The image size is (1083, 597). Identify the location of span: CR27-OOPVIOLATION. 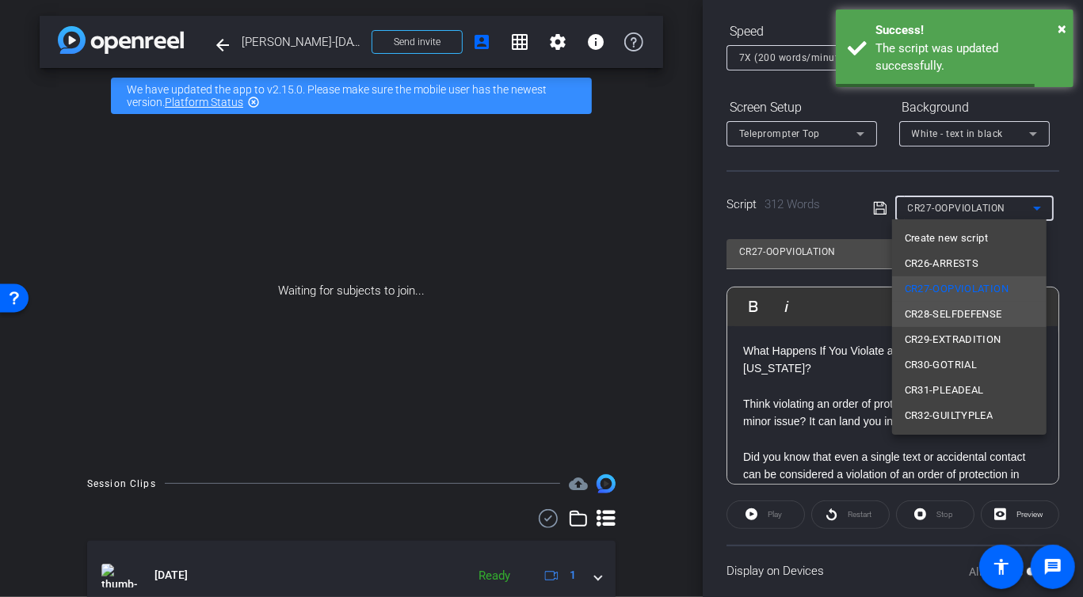
(956, 289).